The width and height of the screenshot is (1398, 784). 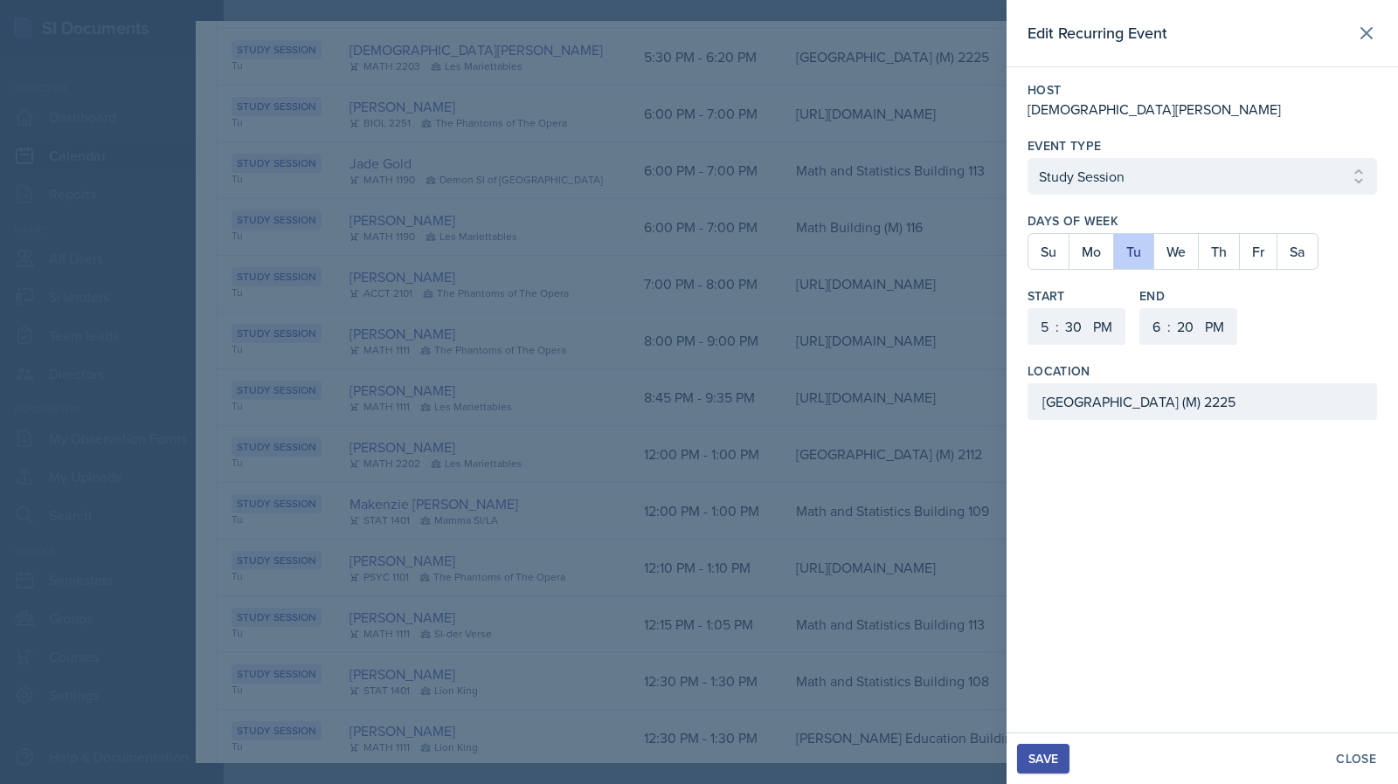 What do you see at coordinates (1218, 252) in the screenshot?
I see `button: Th` at bounding box center [1218, 252].